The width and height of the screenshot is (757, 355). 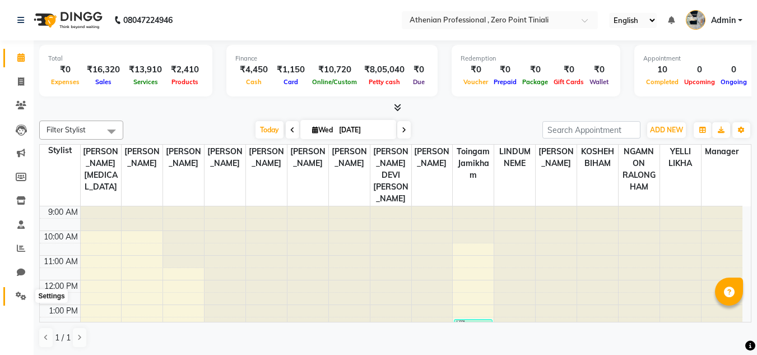 What do you see at coordinates (146, 82) in the screenshot?
I see `span: Services` at bounding box center [146, 82].